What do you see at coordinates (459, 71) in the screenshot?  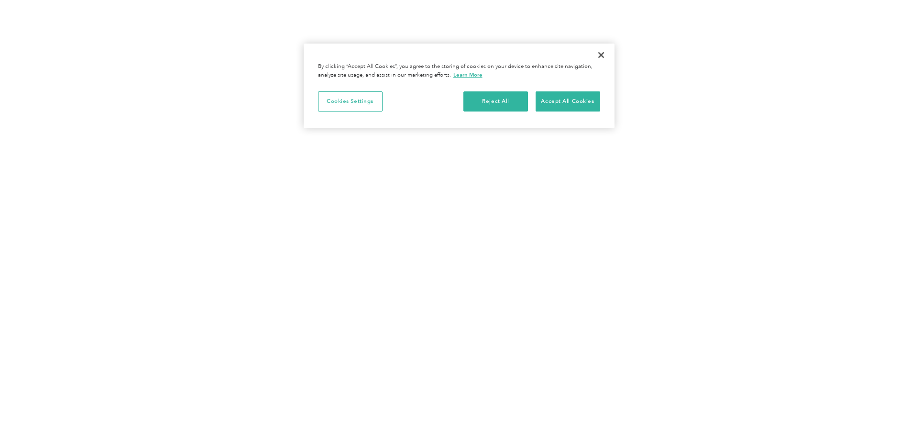 I see `div: By clicking “Accept All Cookies”, you agree to the storing of cookies on your device to enhance s...` at bounding box center [459, 71].